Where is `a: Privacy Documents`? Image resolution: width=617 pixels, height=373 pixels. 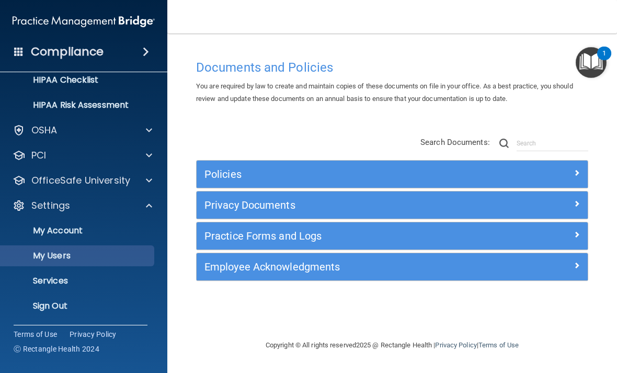 a: Privacy Documents is located at coordinates (392, 205).